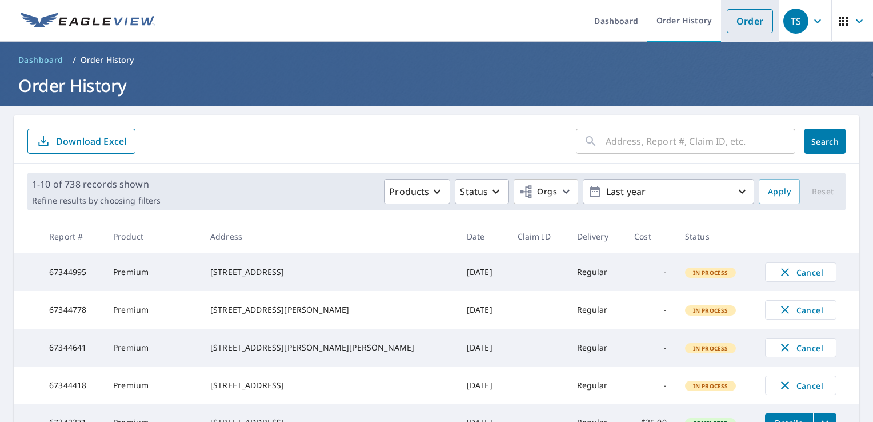  Describe the element at coordinates (72, 272) in the screenshot. I see `td: 67344995` at that location.